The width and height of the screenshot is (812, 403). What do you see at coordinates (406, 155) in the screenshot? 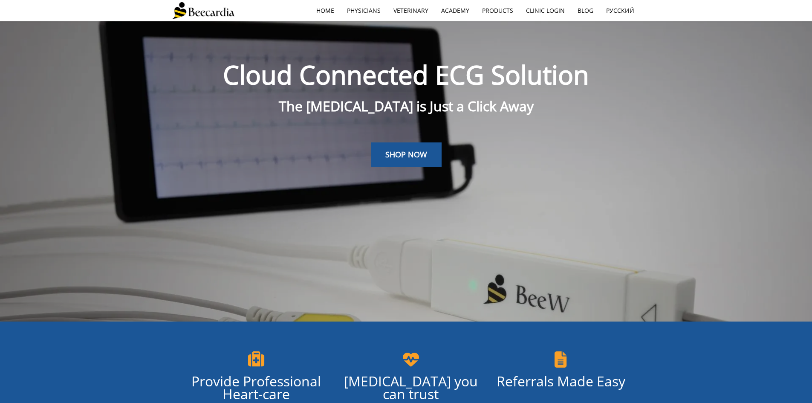
I see `a: SHOP NOW` at bounding box center [406, 155].